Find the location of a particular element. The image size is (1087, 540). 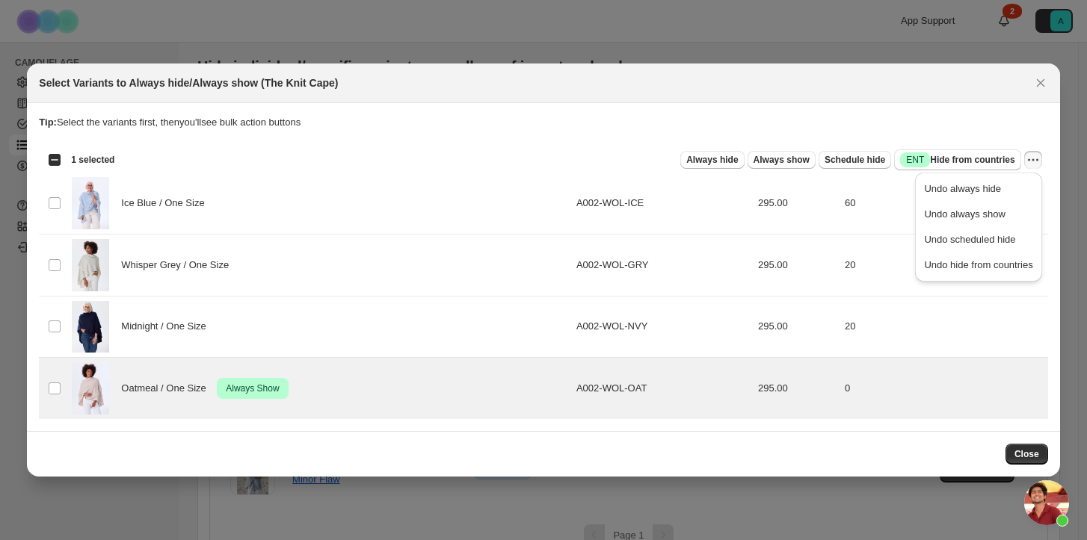

td: 60 is located at coordinates (944, 203).